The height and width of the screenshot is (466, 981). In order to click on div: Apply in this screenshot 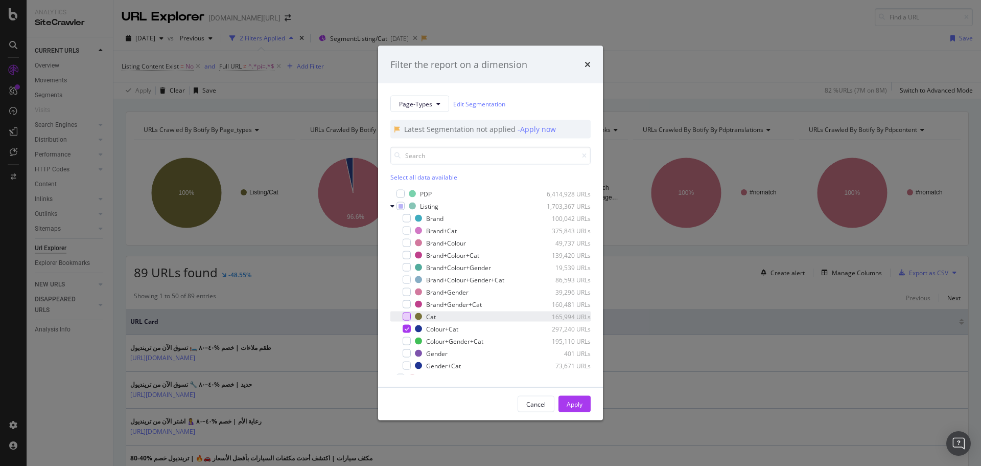, I will do `click(574, 403)`.